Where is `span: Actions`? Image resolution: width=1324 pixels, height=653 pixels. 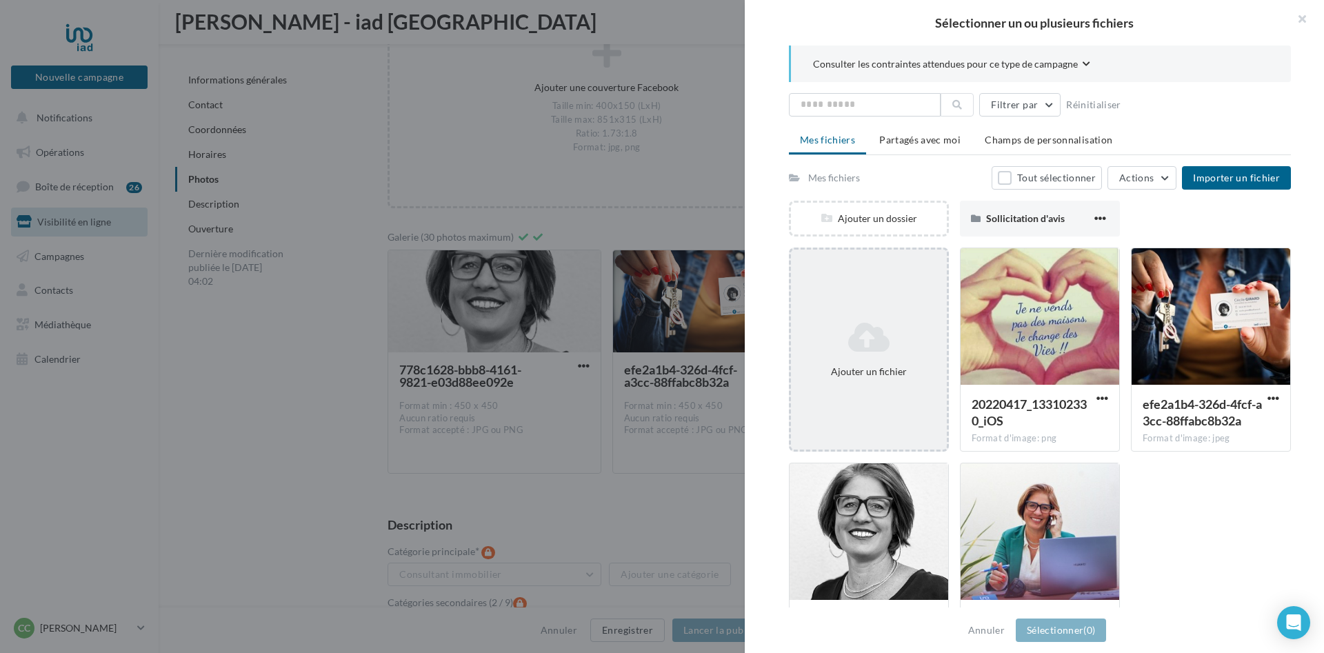
span: Actions is located at coordinates (1136, 177).